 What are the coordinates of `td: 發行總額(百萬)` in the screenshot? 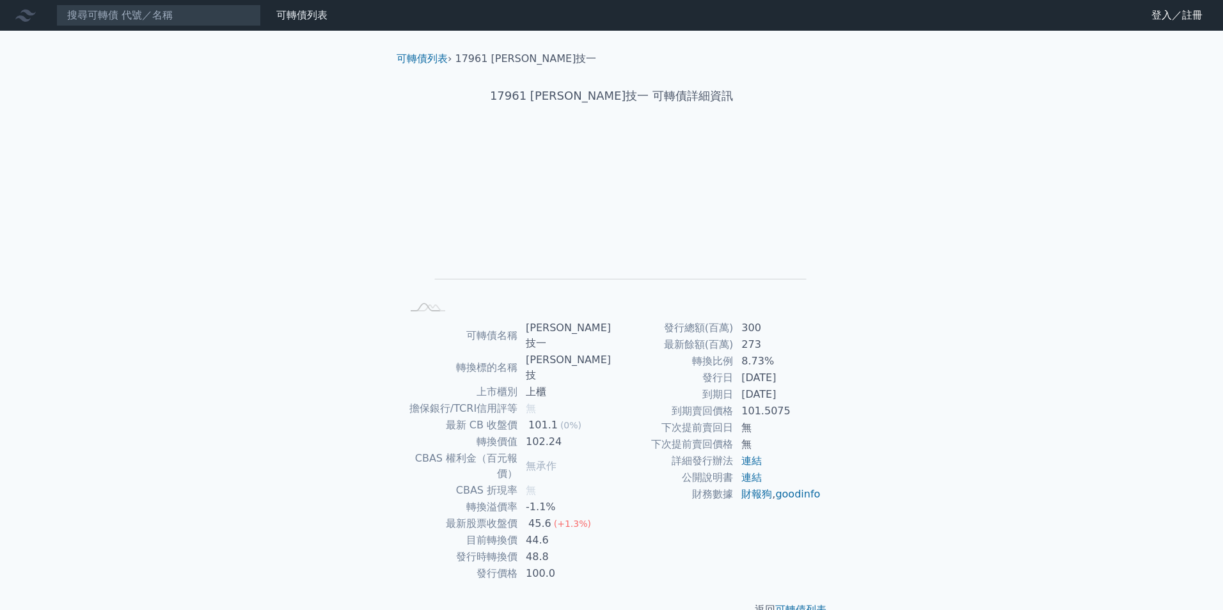 It's located at (673, 328).